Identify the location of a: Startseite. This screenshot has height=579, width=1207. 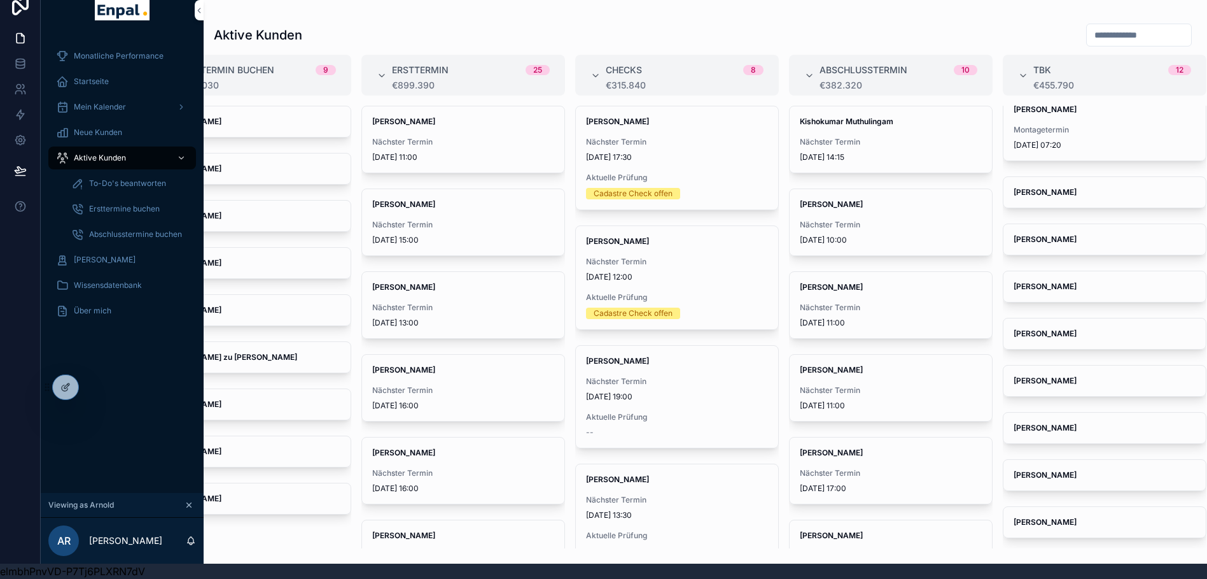
(122, 81).